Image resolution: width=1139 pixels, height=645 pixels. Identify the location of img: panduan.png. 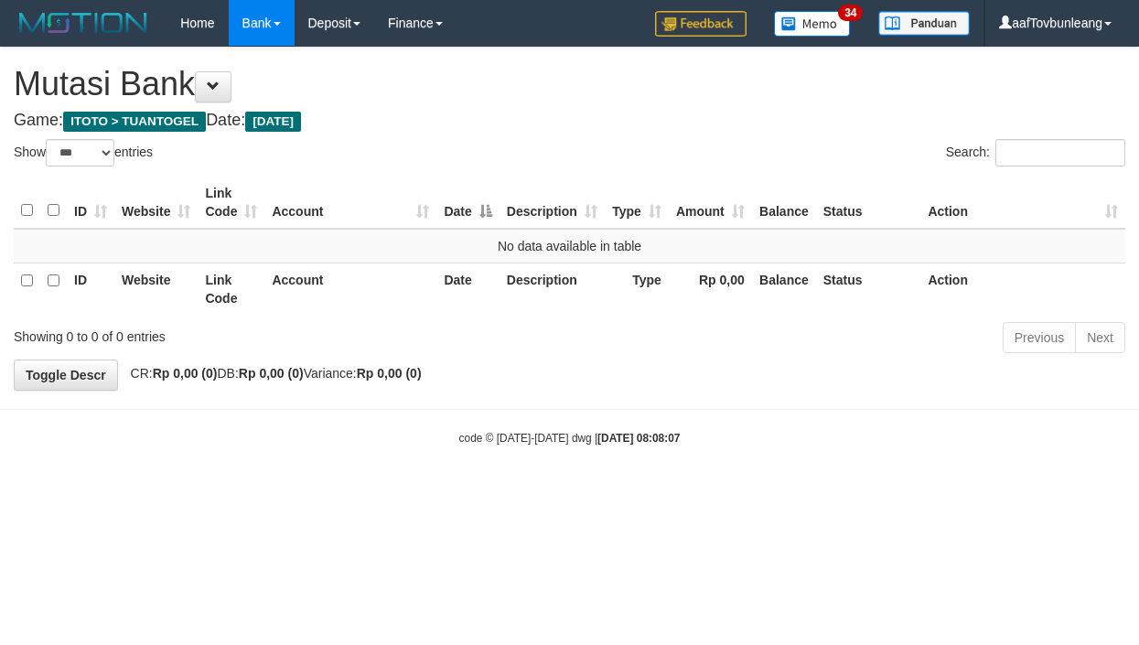
(924, 23).